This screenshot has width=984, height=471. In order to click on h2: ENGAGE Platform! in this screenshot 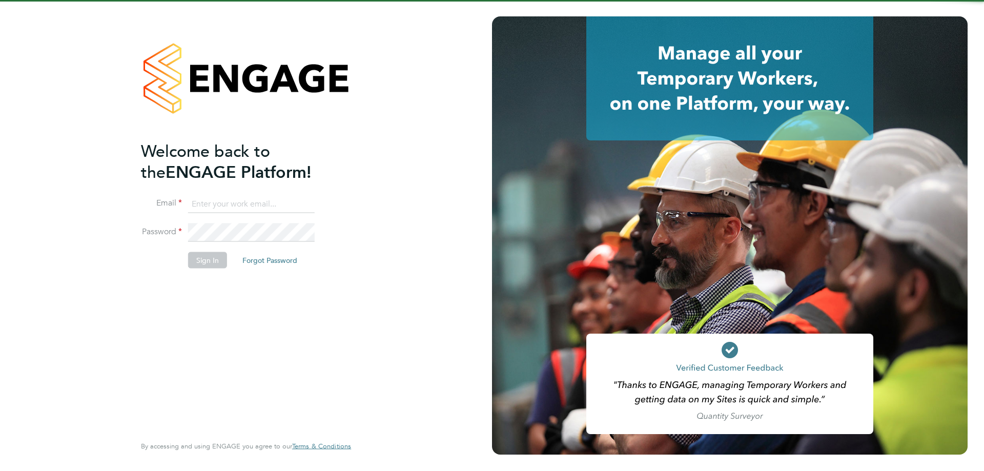, I will do `click(241, 161)`.